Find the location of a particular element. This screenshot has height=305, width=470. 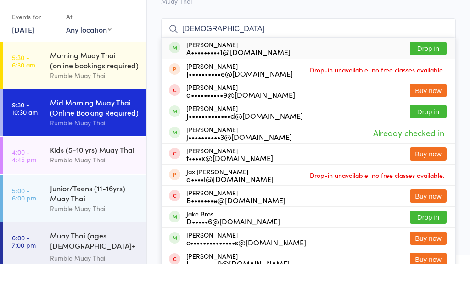

div: Mid Morning Muay Thai (Online Booking Required) is located at coordinates (94, 149).